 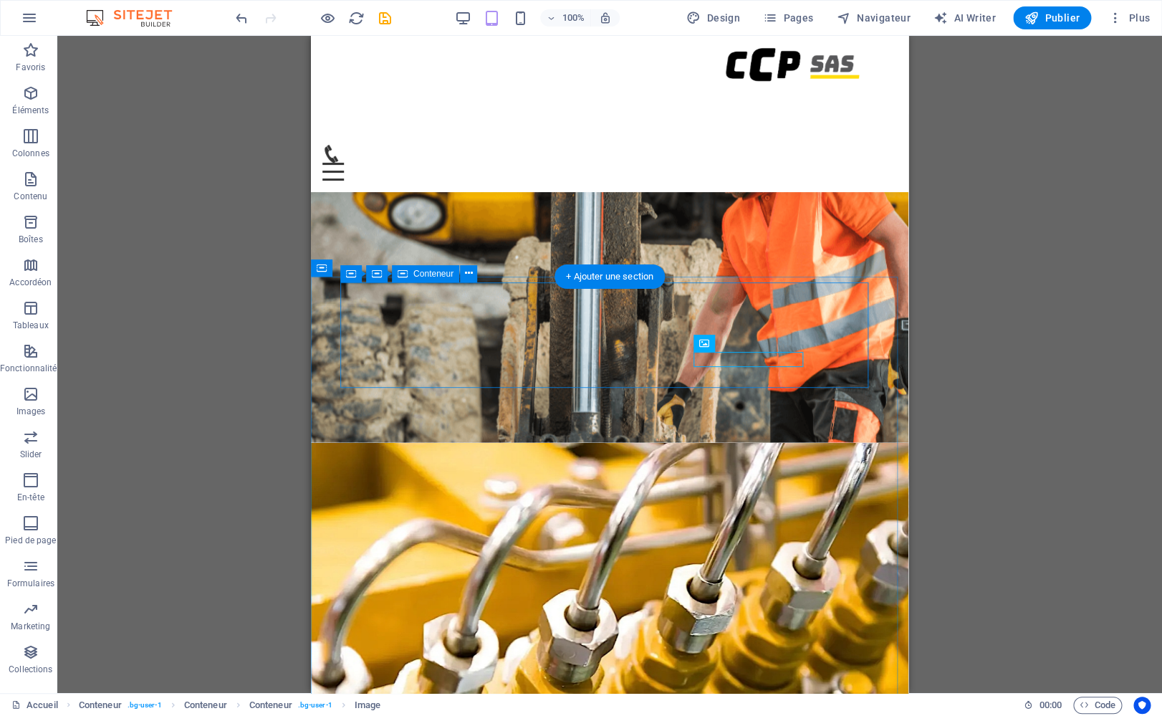 What do you see at coordinates (872, 18) in the screenshot?
I see `button: Navigateur` at bounding box center [872, 18].